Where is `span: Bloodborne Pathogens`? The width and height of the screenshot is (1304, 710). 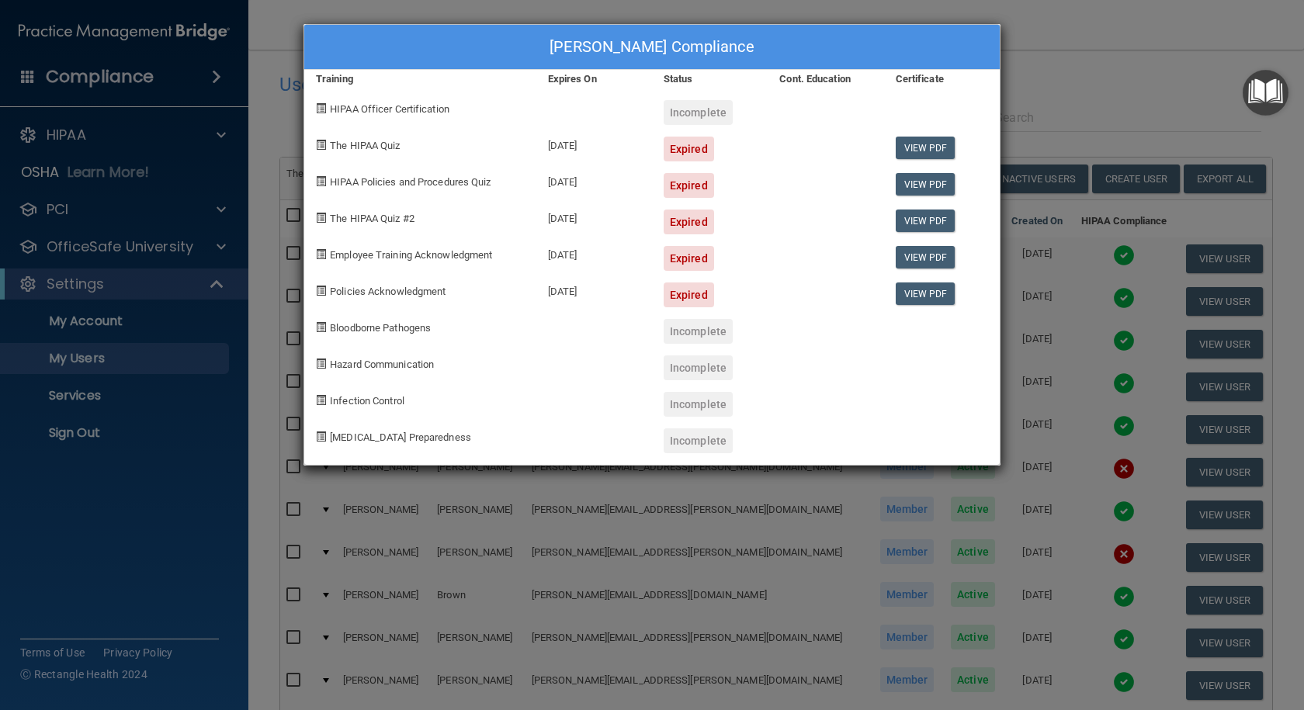
span: Bloodborne Pathogens is located at coordinates (380, 328).